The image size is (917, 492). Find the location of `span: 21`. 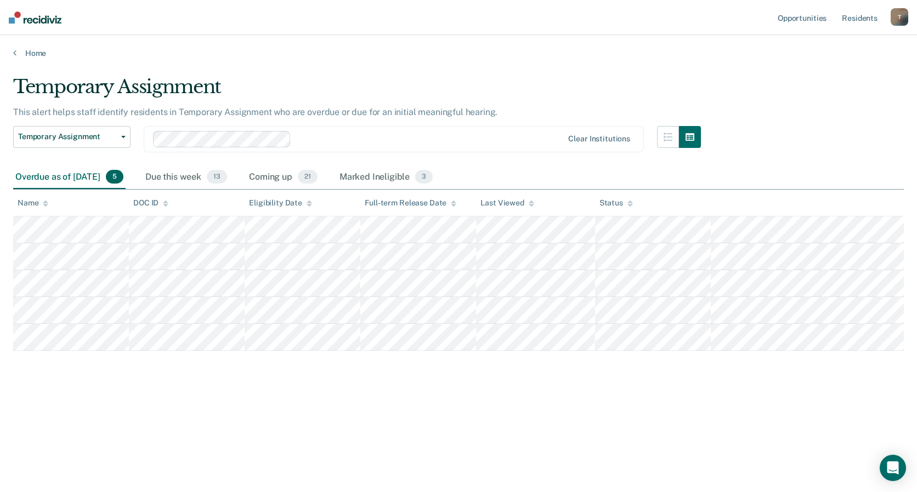

span: 21 is located at coordinates (308, 177).